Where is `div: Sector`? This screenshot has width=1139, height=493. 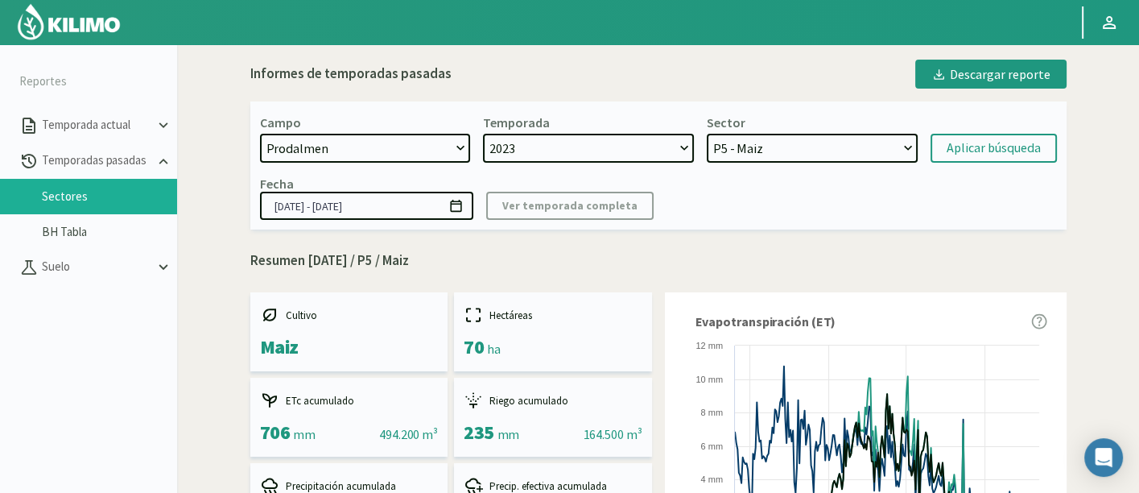
div: Sector is located at coordinates (726, 122).